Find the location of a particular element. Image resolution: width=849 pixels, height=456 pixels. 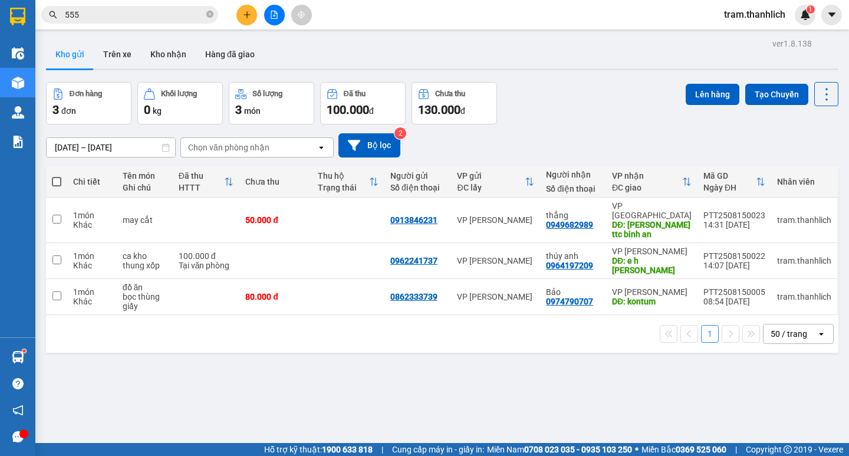

div: thắng is located at coordinates (573, 215).